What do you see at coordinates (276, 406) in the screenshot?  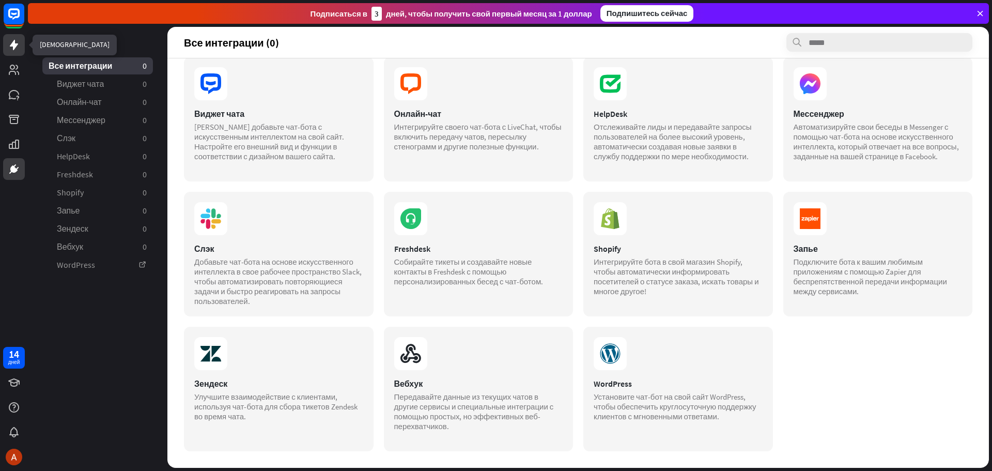 I see `font: Улучшите взаимодействие с клиентами, используя чат-бота для сбора тикетов Zendesk во время чата.` at bounding box center [276, 406].